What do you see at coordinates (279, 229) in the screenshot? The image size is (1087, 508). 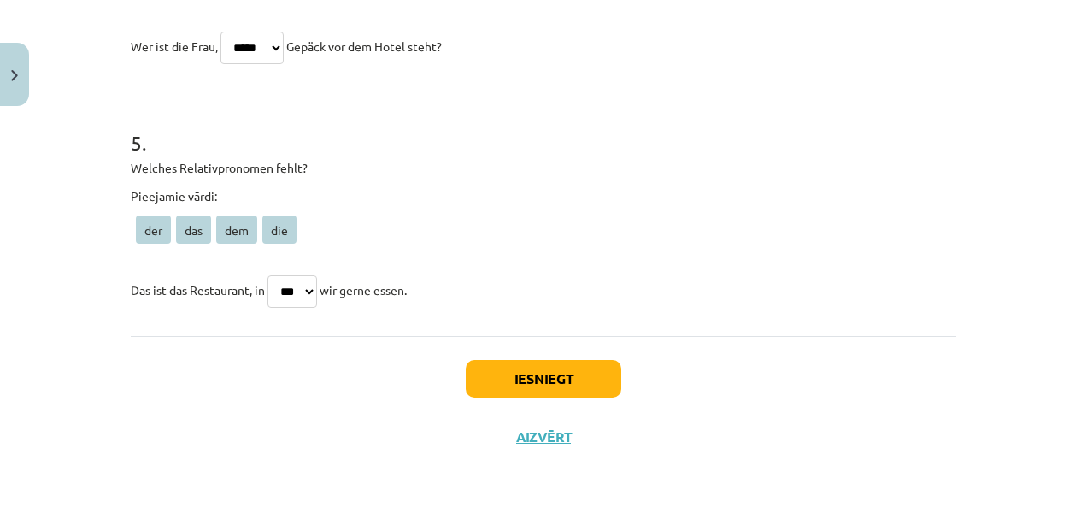 I see `span: die` at bounding box center [279, 229].